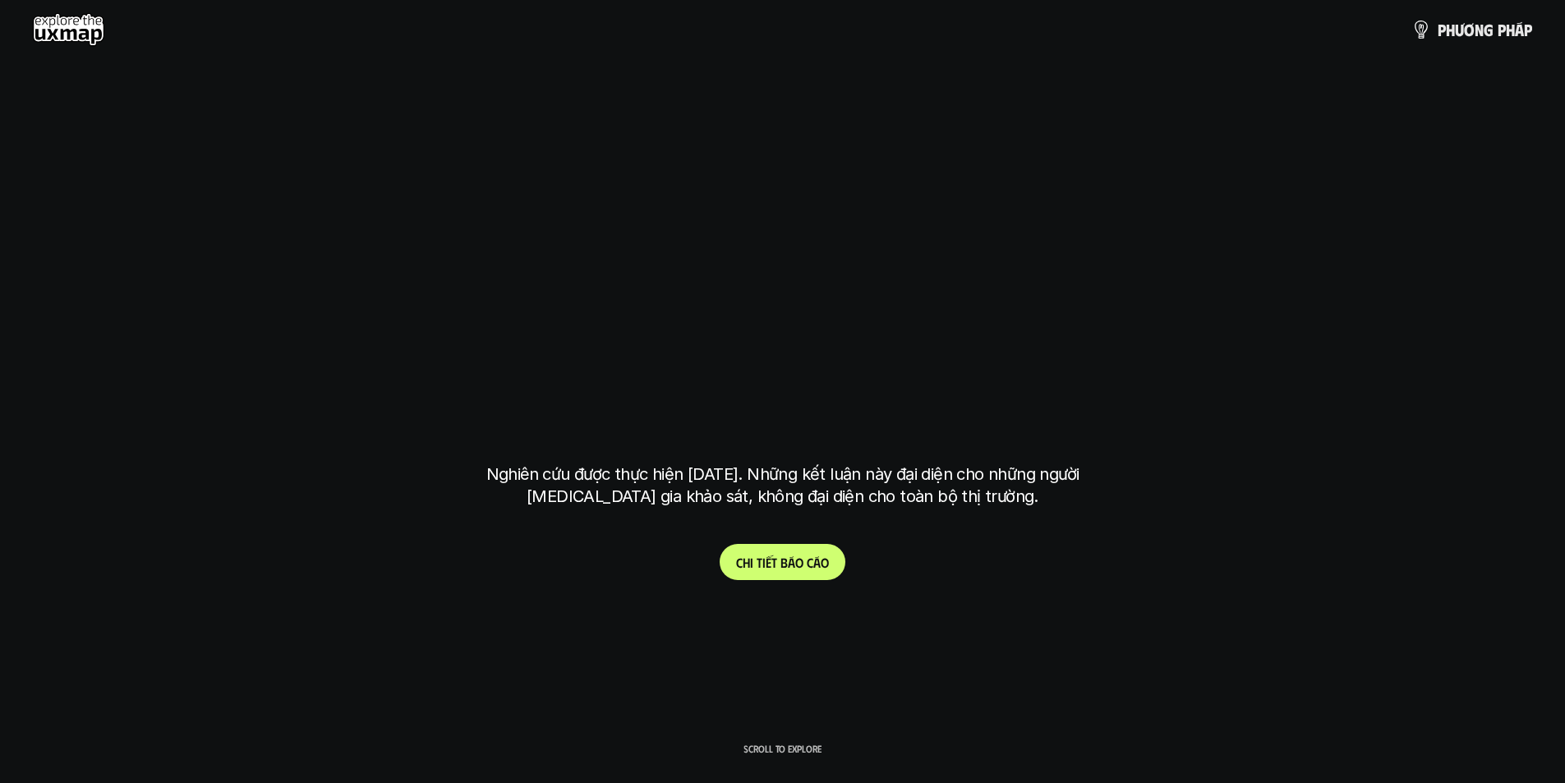 This screenshot has height=783, width=1565. Describe the element at coordinates (1488, 30) in the screenshot. I see `span: g` at that location.